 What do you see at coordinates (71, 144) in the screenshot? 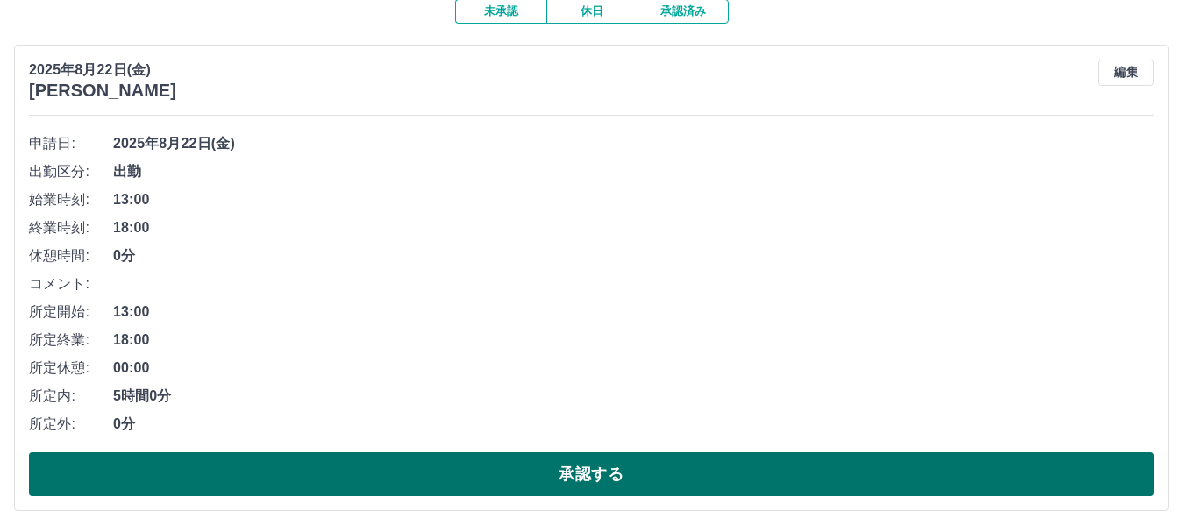
I see `span: 申請日:` at bounding box center [71, 144].